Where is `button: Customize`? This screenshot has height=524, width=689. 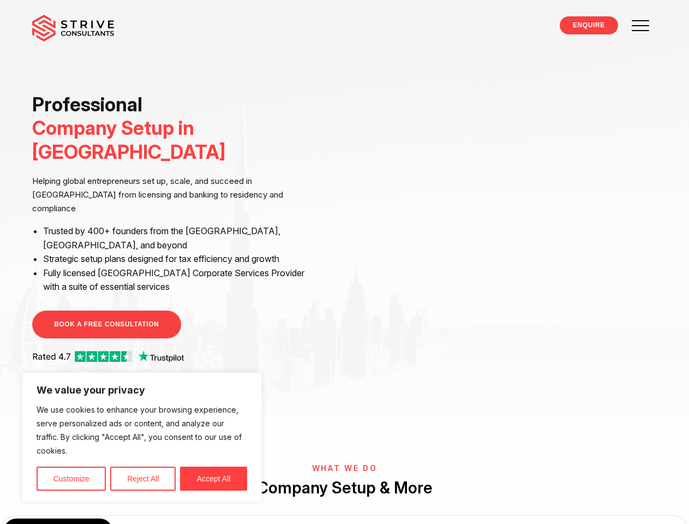 button: Customize is located at coordinates (71, 478).